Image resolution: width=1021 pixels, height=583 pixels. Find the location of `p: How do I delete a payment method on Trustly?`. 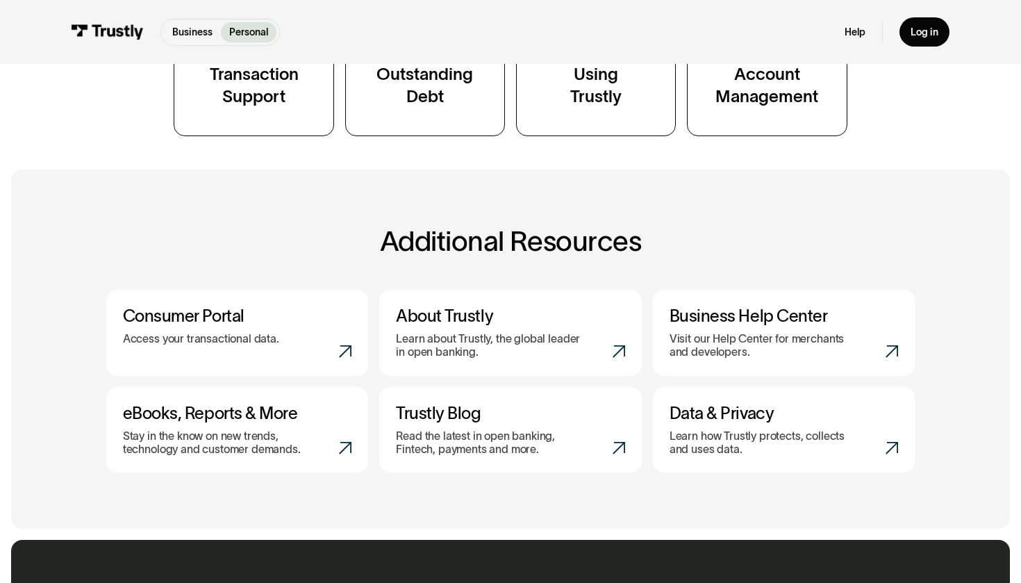

p: How do I delete a payment method on Trustly? is located at coordinates (406, 109).